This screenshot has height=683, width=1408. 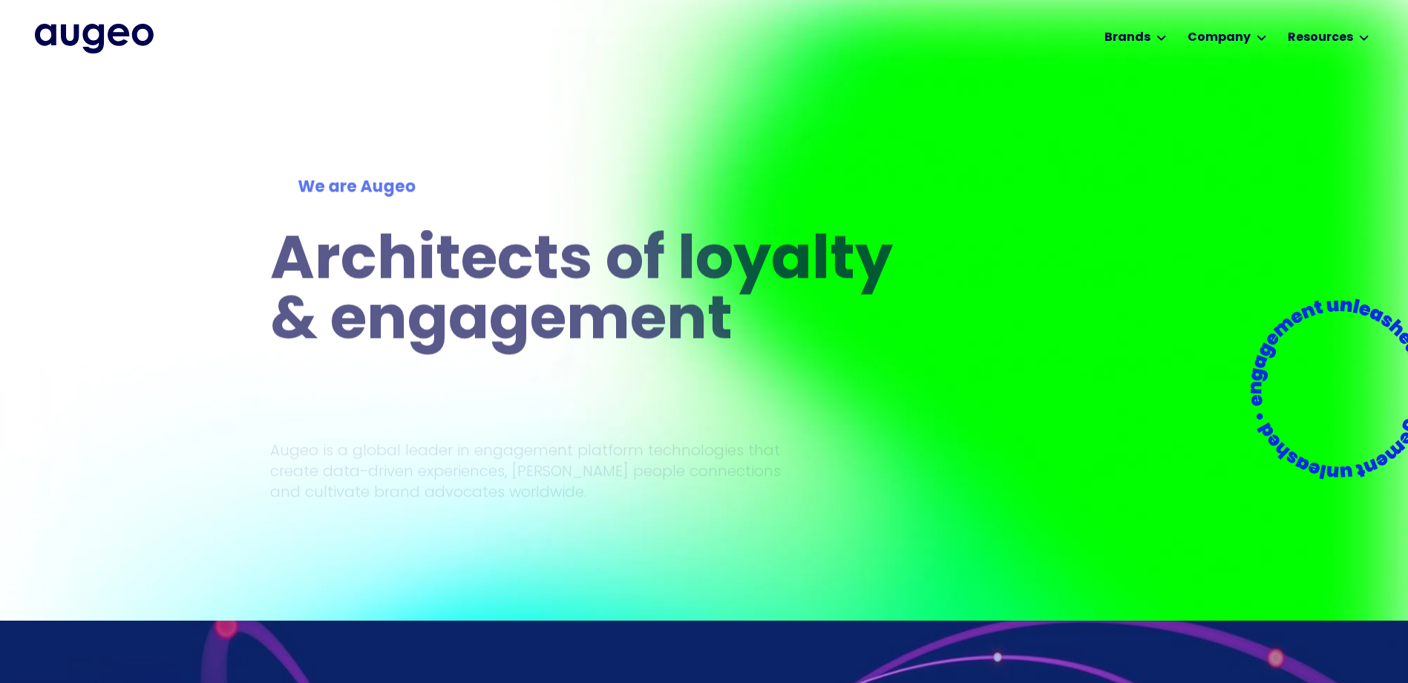 I want to click on h1: Architects of loyalty & engagement, so click(x=591, y=293).